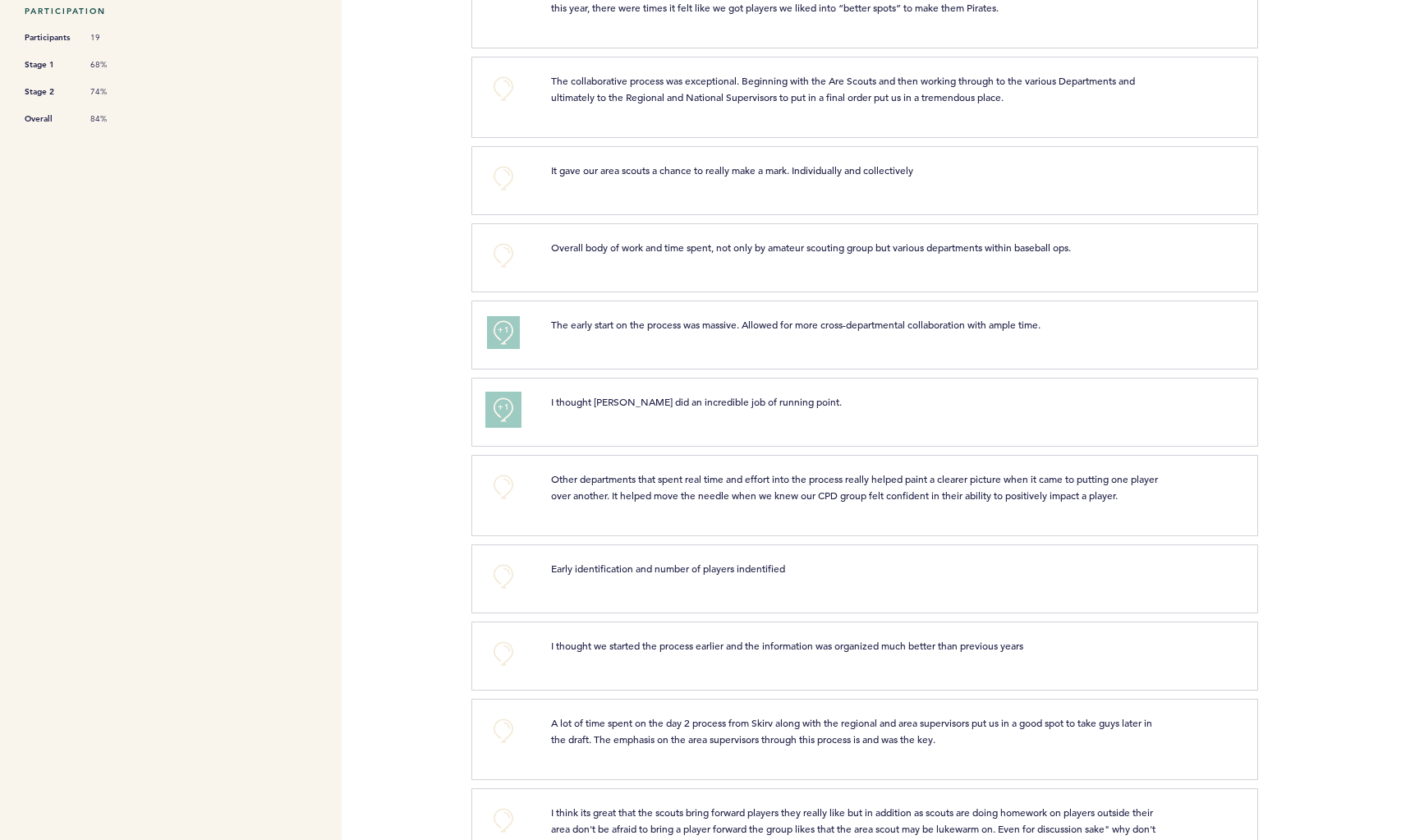 The image size is (1415, 840). What do you see at coordinates (731, 170) in the screenshot?
I see `span: It gave our area scouts a chance to really make a mark. Individually and collectively` at bounding box center [731, 170].